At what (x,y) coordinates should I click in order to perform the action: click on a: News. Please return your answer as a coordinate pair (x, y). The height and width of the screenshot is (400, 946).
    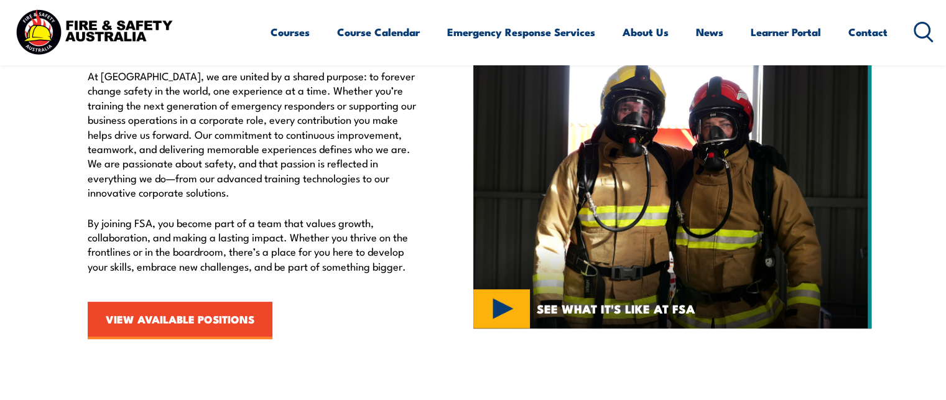
    Looking at the image, I should click on (710, 32).